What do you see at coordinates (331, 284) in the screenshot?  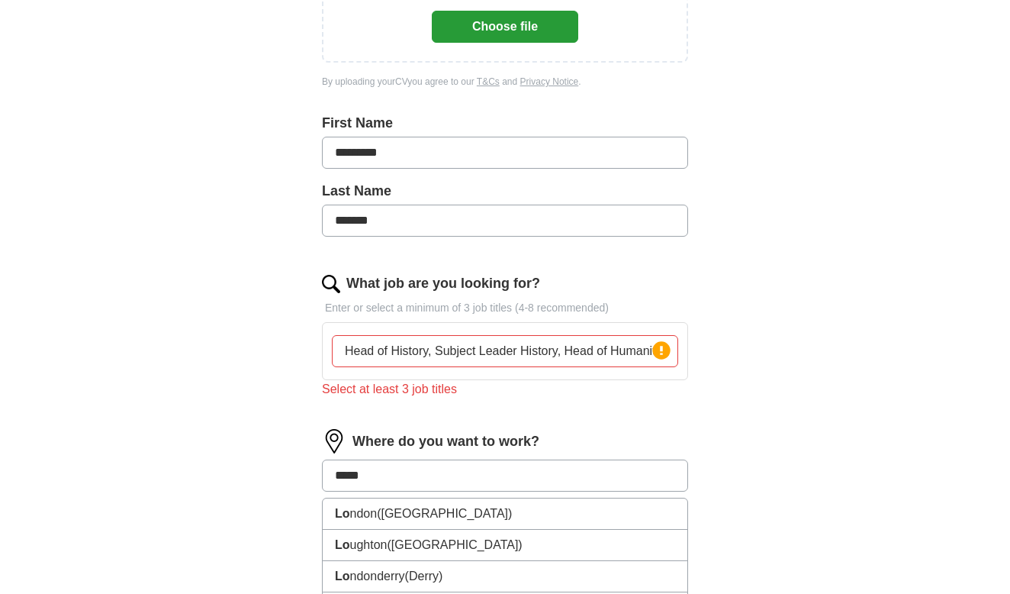 I see `img: search.png` at bounding box center [331, 284].